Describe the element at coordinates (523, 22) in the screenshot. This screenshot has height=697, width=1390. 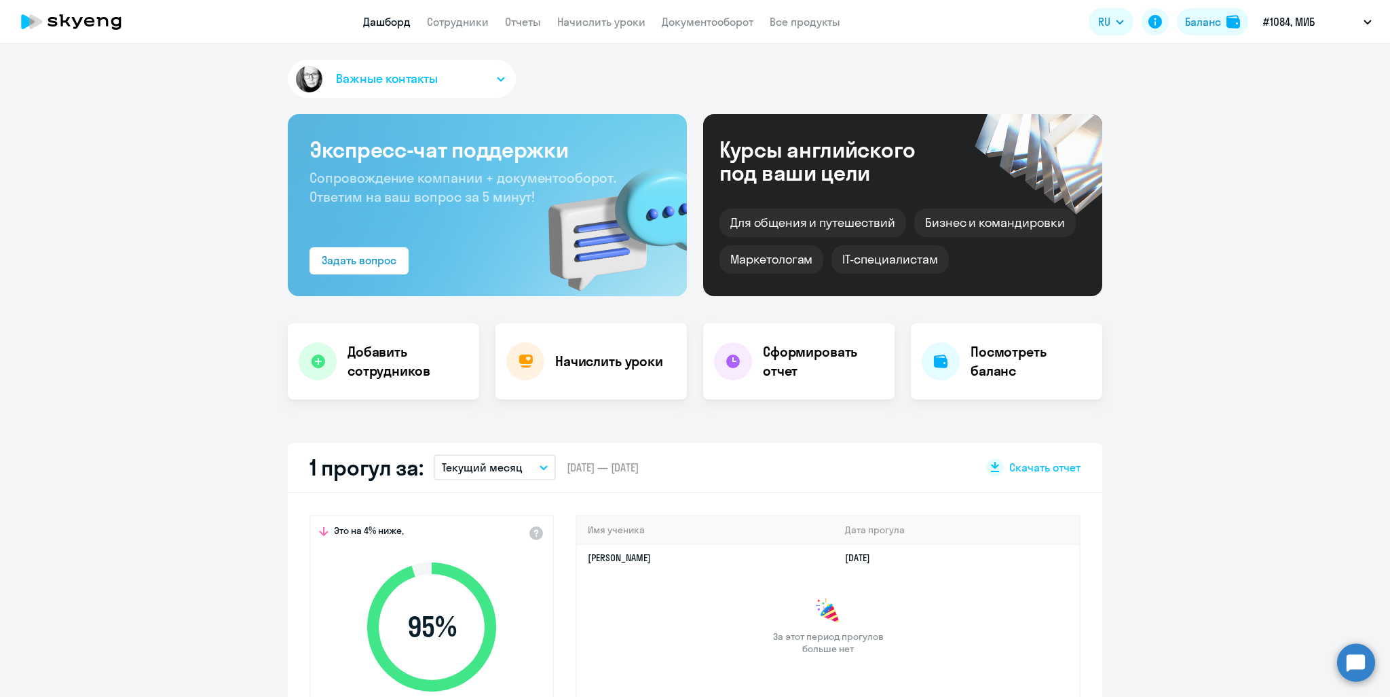
I see `a: Отчеты` at that location.